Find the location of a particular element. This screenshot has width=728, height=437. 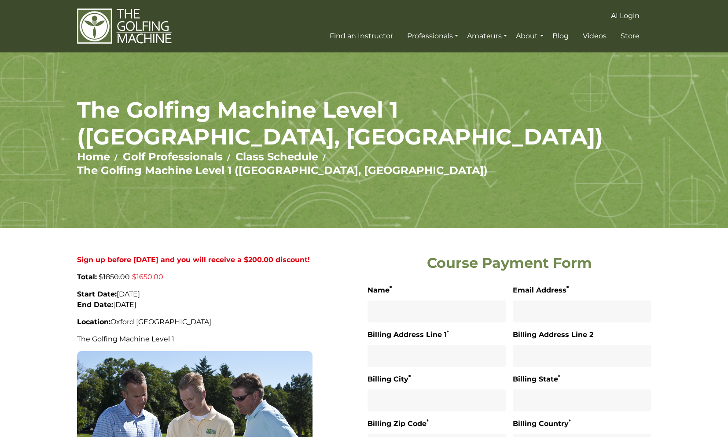

strong: End Date: is located at coordinates (95, 304).